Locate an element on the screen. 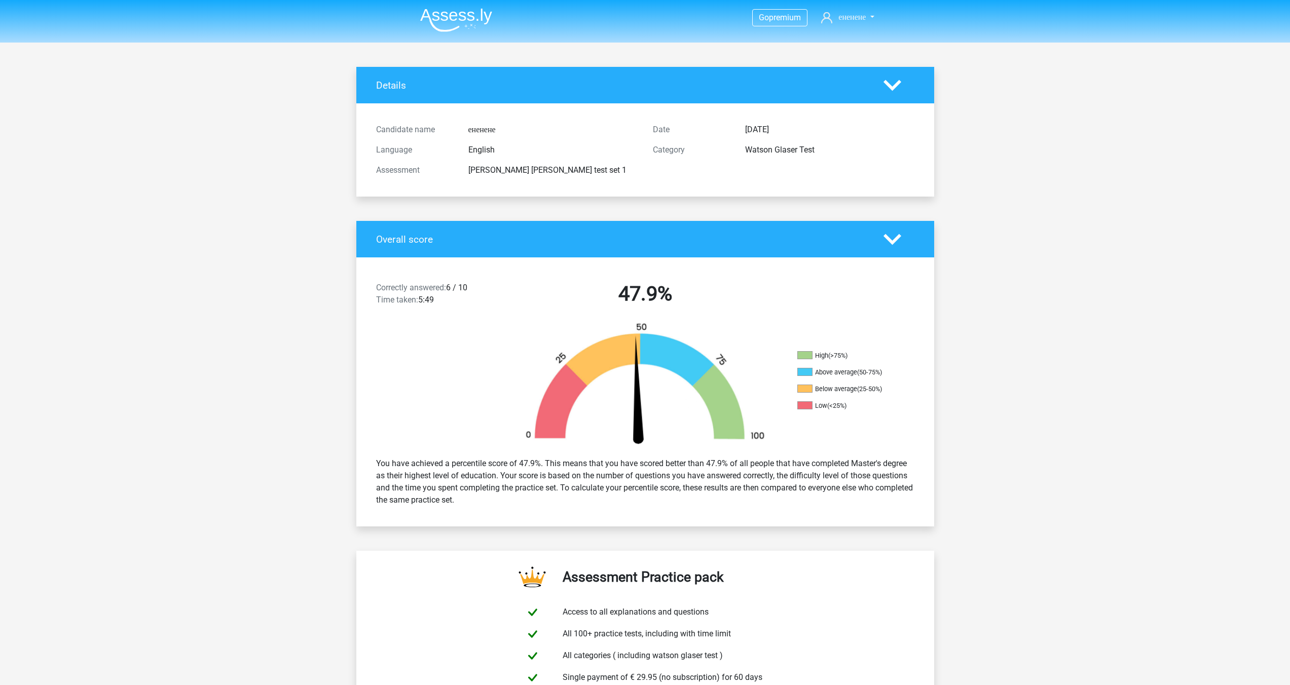 This screenshot has width=1290, height=685. div: (<25%) is located at coordinates (837, 405).